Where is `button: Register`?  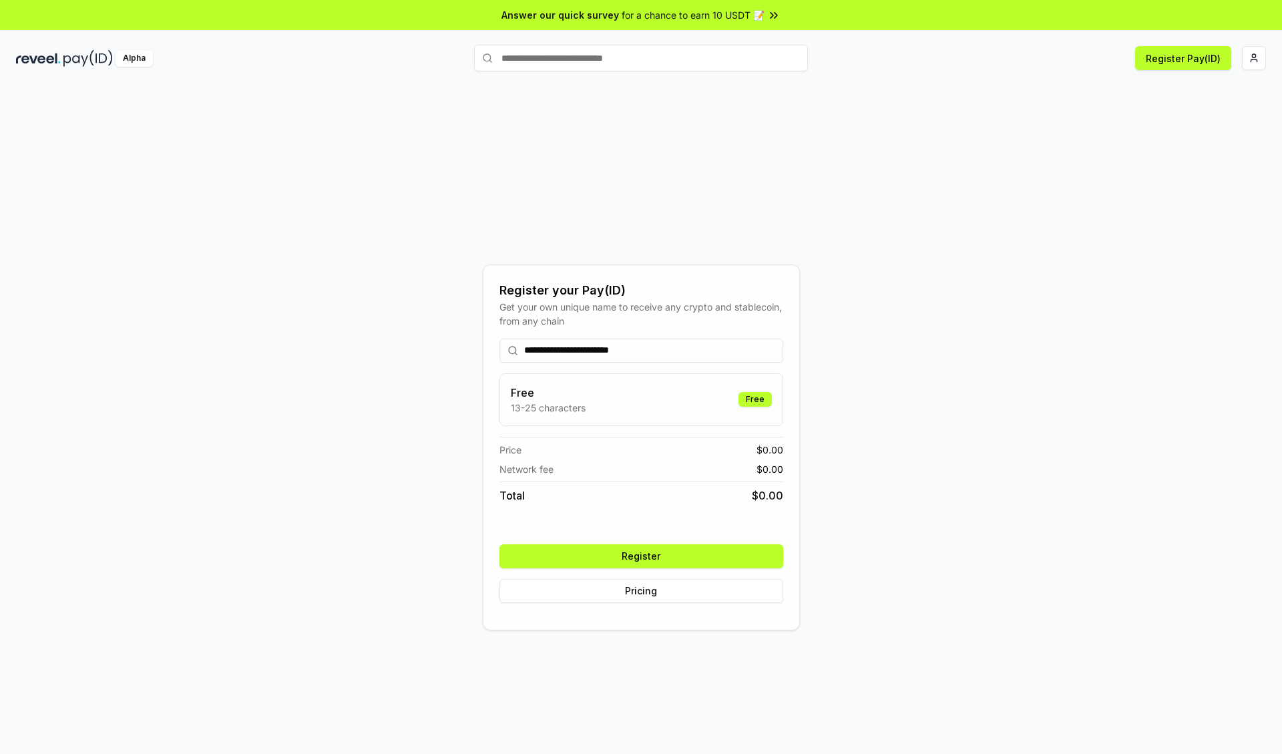 button: Register is located at coordinates (641, 556).